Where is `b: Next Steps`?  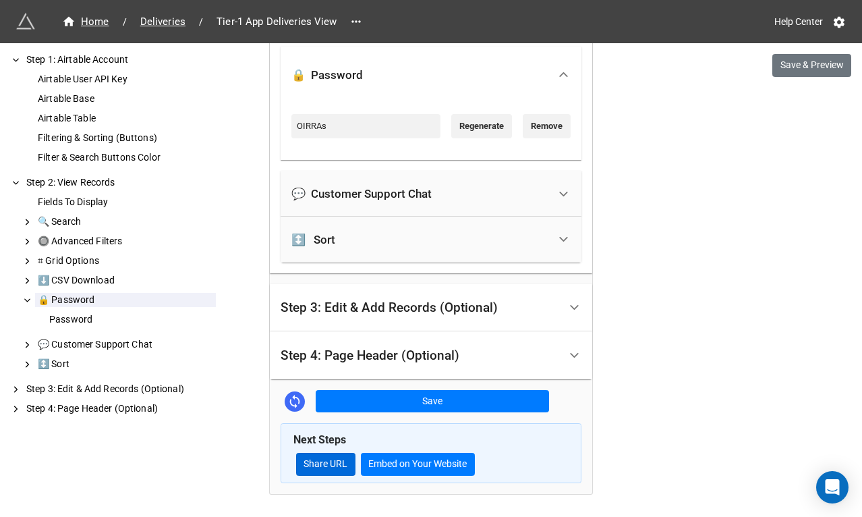 b: Next Steps is located at coordinates (320, 439).